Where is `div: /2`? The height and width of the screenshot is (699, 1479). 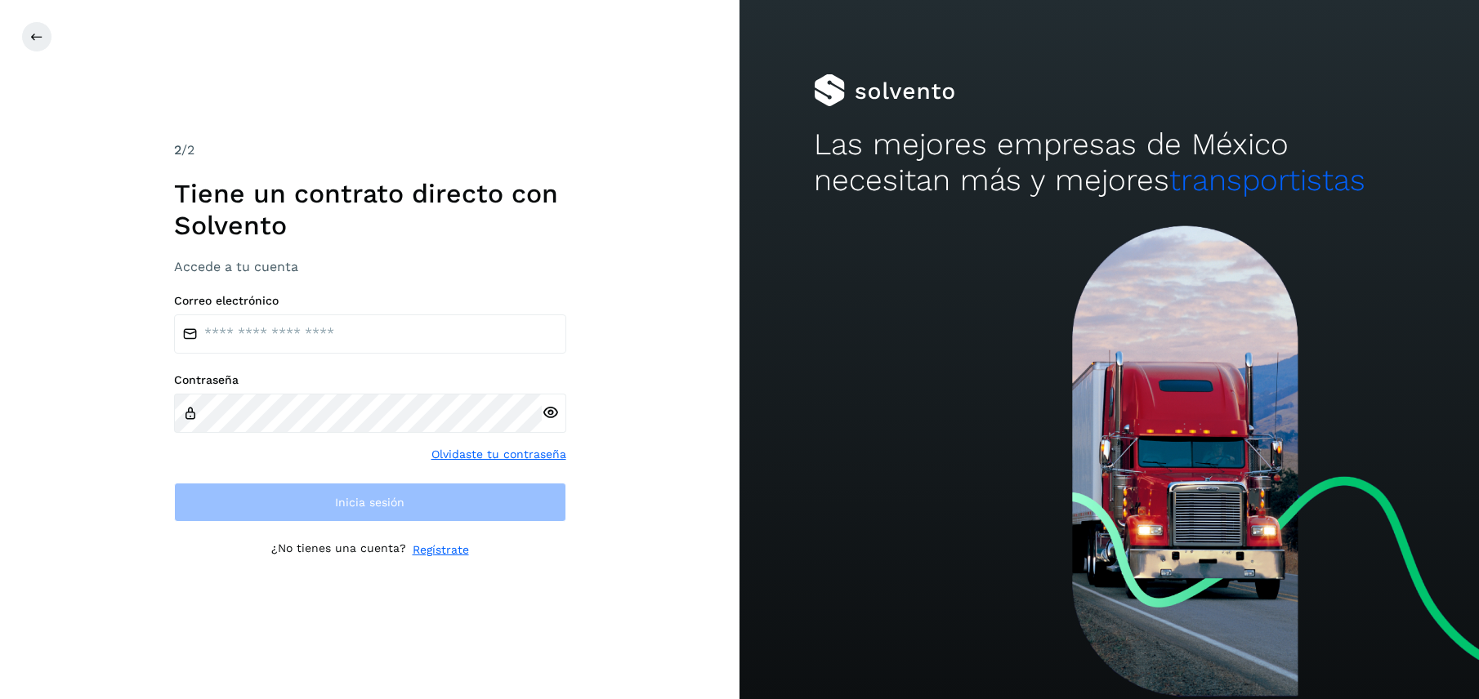 div: /2 is located at coordinates (370, 150).